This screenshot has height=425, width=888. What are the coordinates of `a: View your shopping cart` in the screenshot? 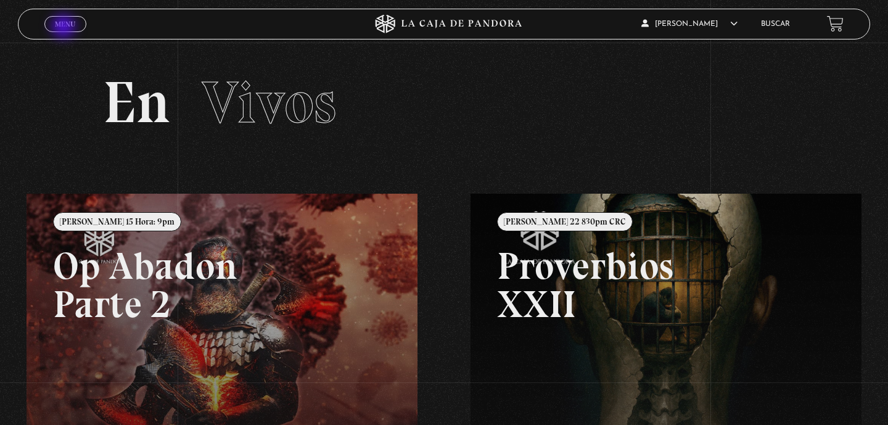 It's located at (835, 23).